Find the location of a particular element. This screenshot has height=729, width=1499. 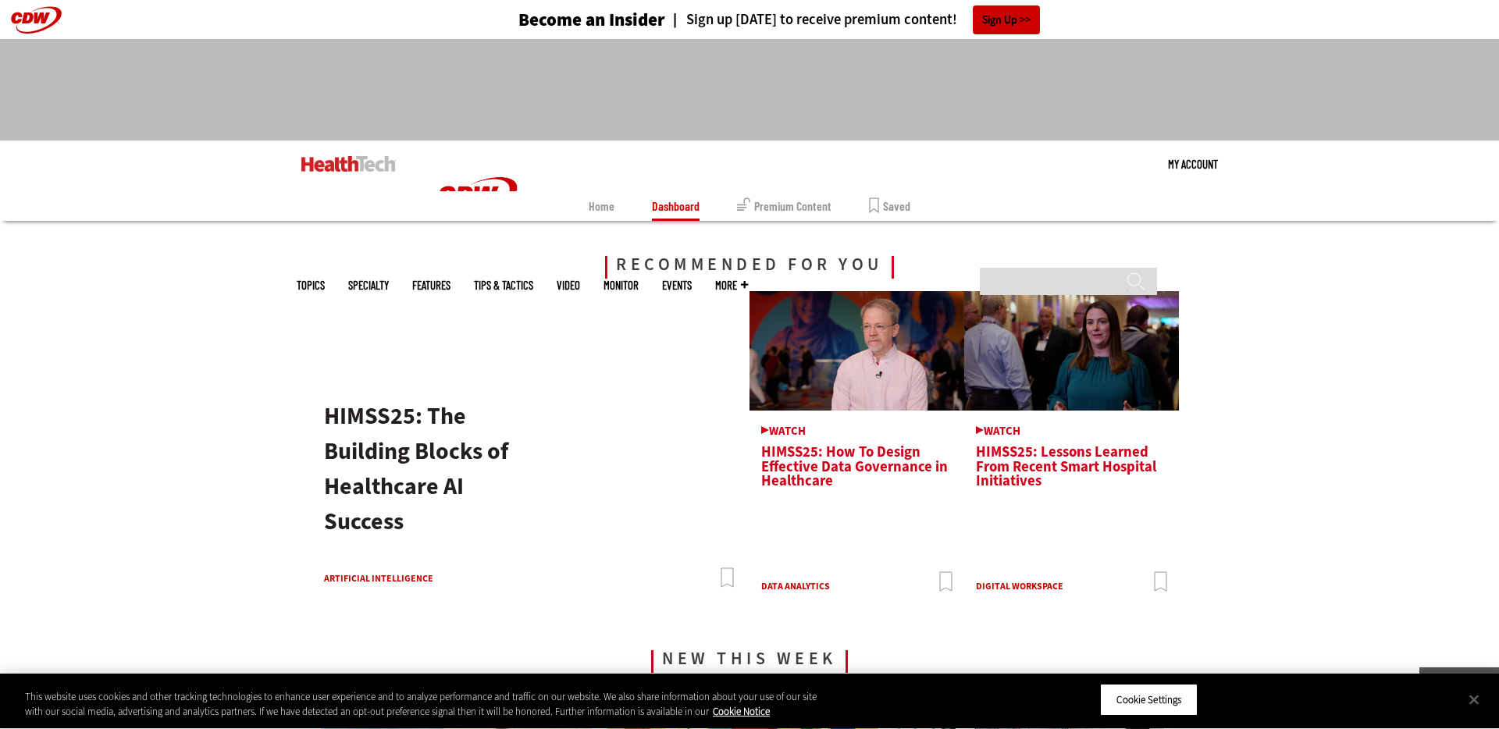

a: Tips & Tactics is located at coordinates (504, 285).